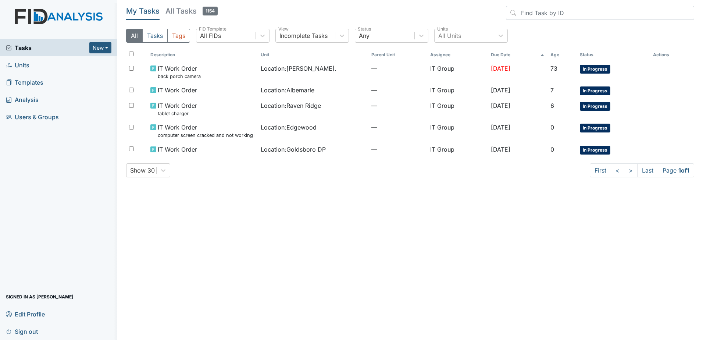 This screenshot has width=703, height=340. Describe the element at coordinates (158, 36) in the screenshot. I see `div: Type filter` at that location.